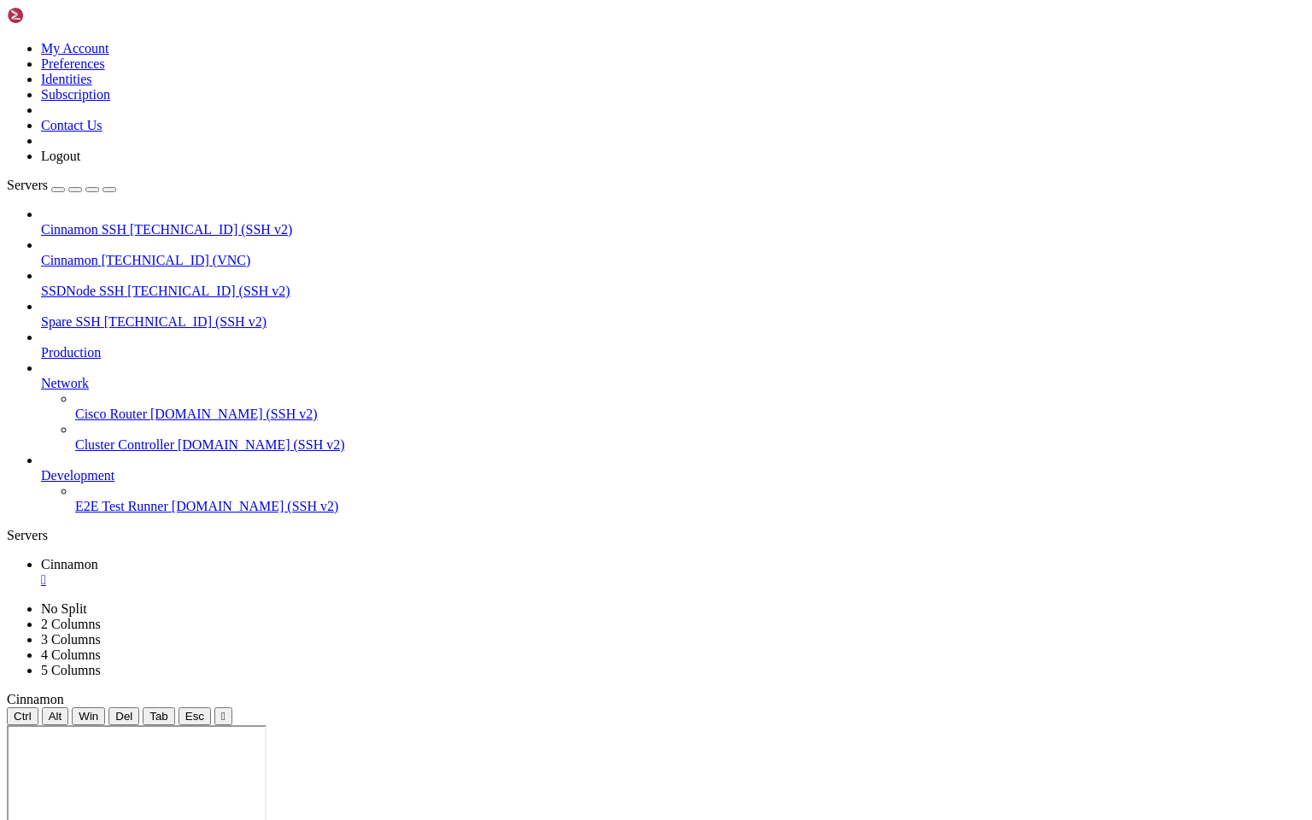  Describe the element at coordinates (71, 352) in the screenshot. I see `span: Production` at that location.